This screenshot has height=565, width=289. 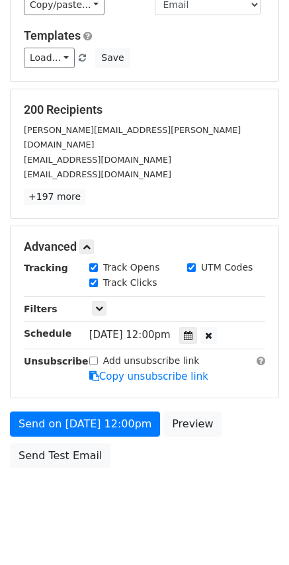 What do you see at coordinates (130, 283) in the screenshot?
I see `label: Track Clicks` at bounding box center [130, 283].